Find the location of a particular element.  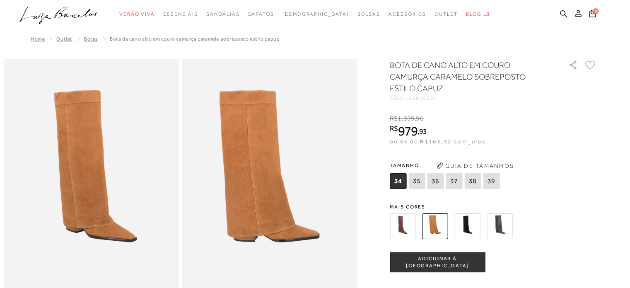

span: BLOG LB is located at coordinates (478, 14).